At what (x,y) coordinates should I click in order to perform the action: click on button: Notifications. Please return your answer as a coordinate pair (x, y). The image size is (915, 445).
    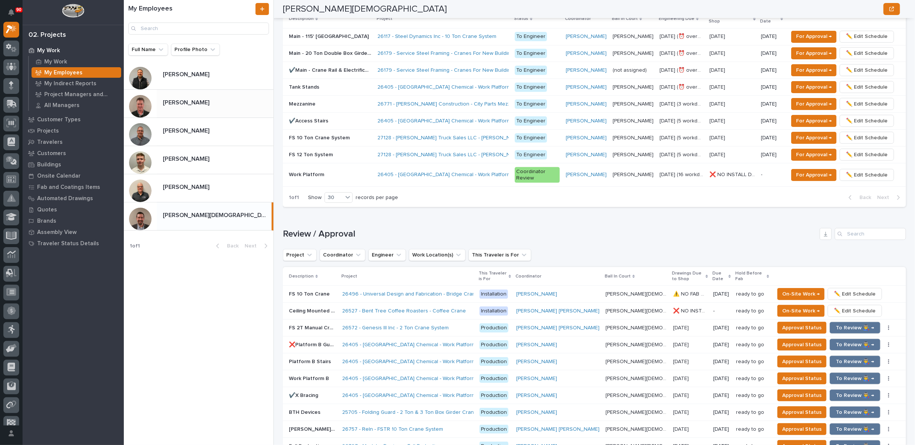
    Looking at the image, I should click on (11, 12).